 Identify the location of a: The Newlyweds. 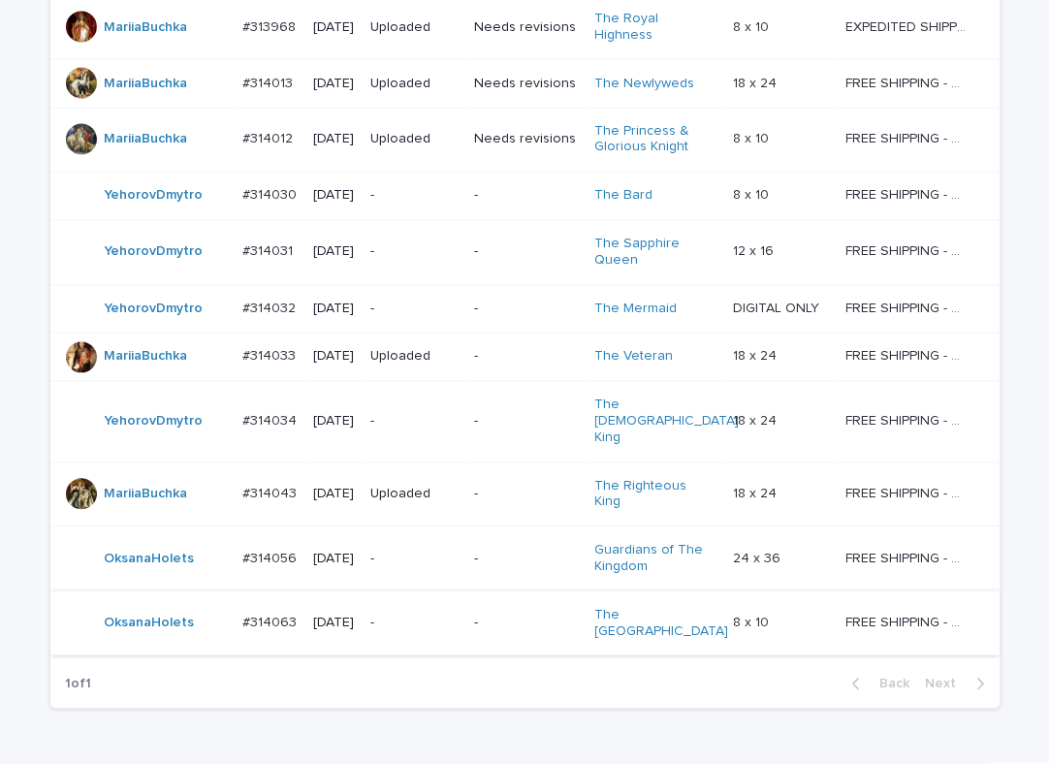
(645, 83).